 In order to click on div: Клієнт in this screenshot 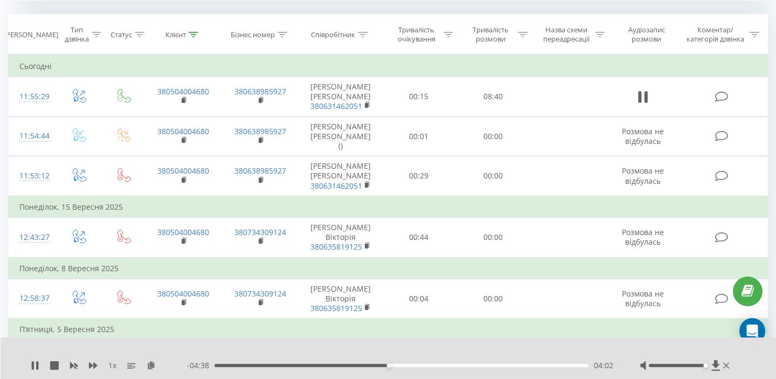, I will do `click(176, 34)`.